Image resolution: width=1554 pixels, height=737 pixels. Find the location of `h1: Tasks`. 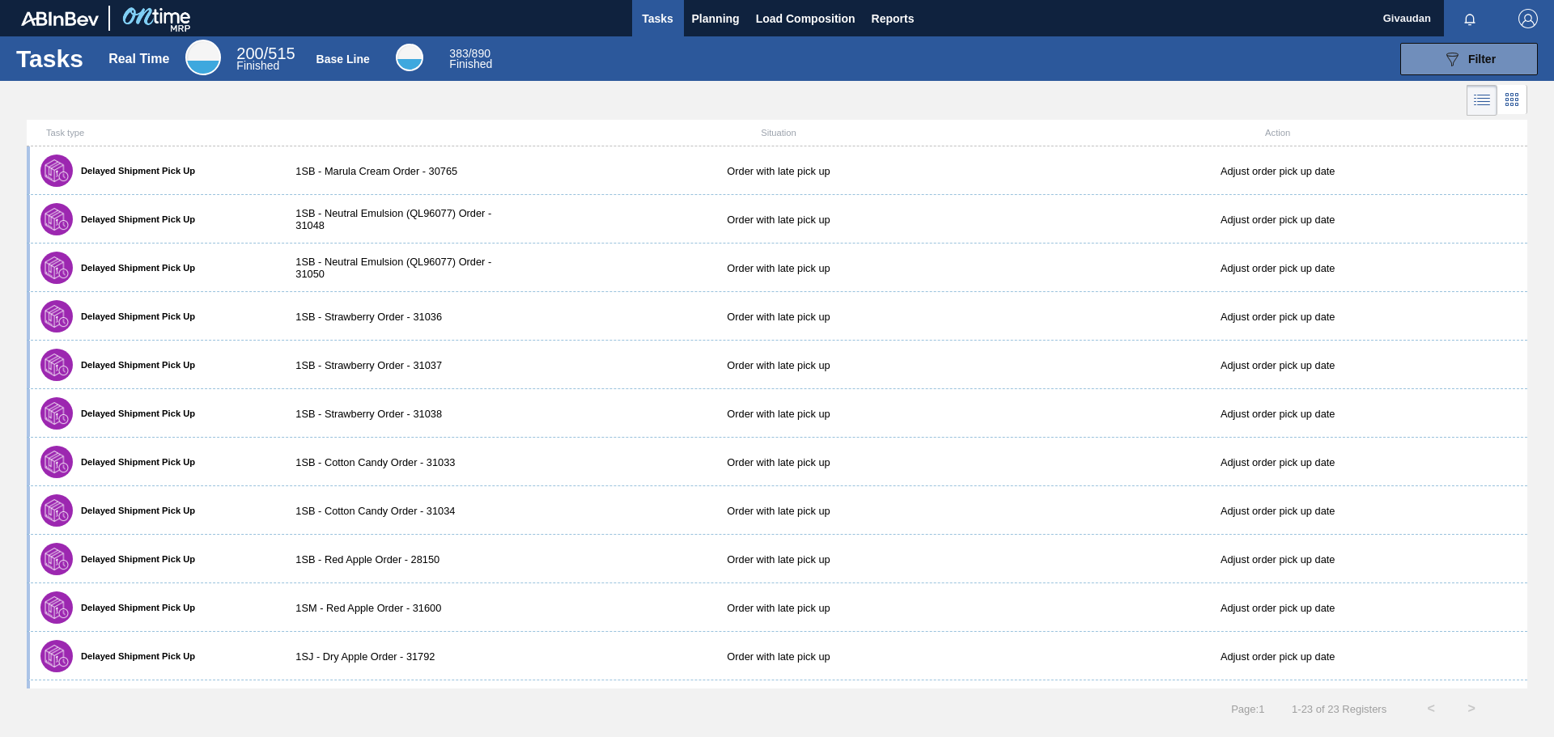

h1: Tasks is located at coordinates (52, 58).